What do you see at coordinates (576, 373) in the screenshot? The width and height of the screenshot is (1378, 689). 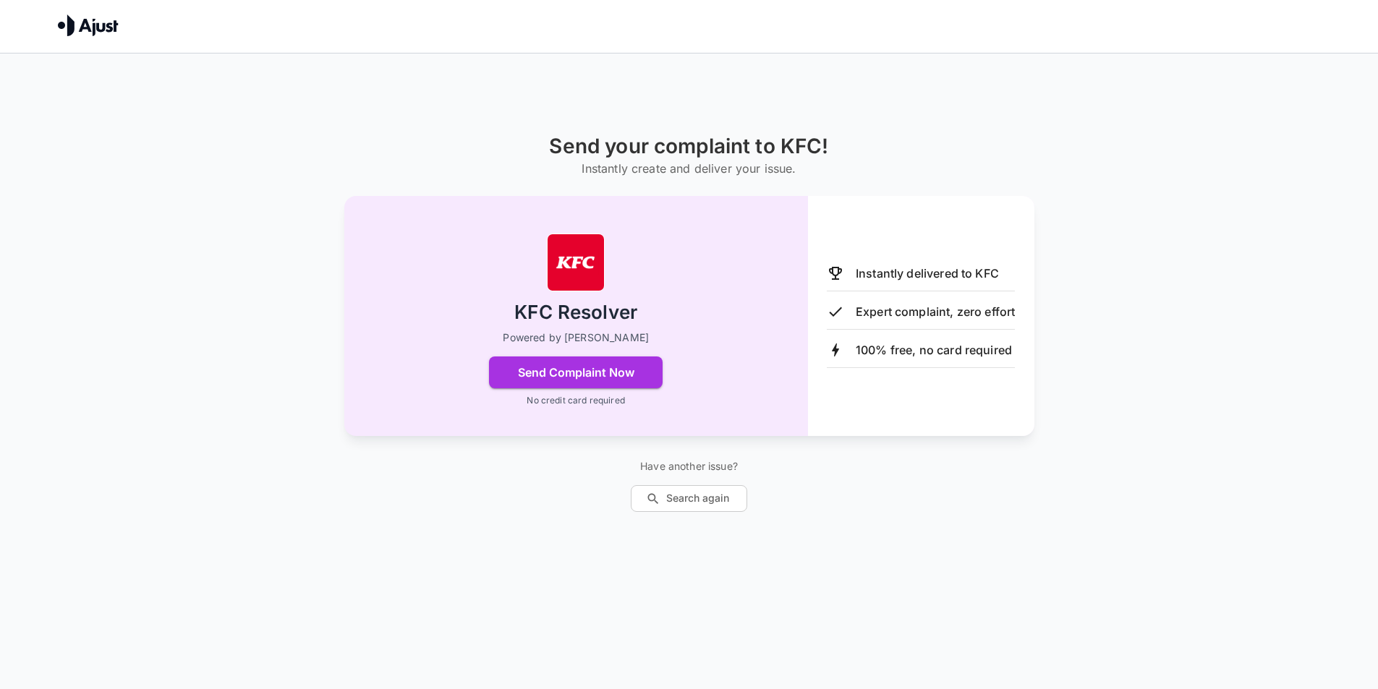 I see `button: Send Complaint Now` at bounding box center [576, 373].